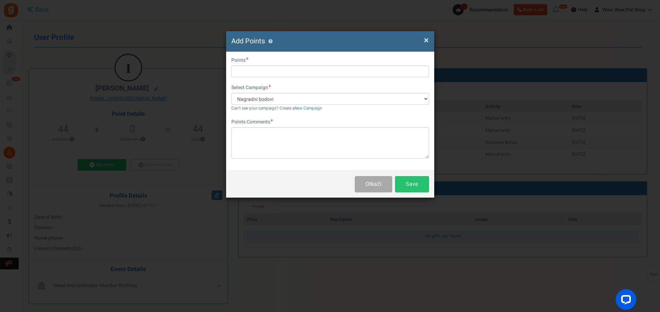 The width and height of the screenshot is (660, 312). Describe the element at coordinates (412, 184) in the screenshot. I see `button: Save` at that location.